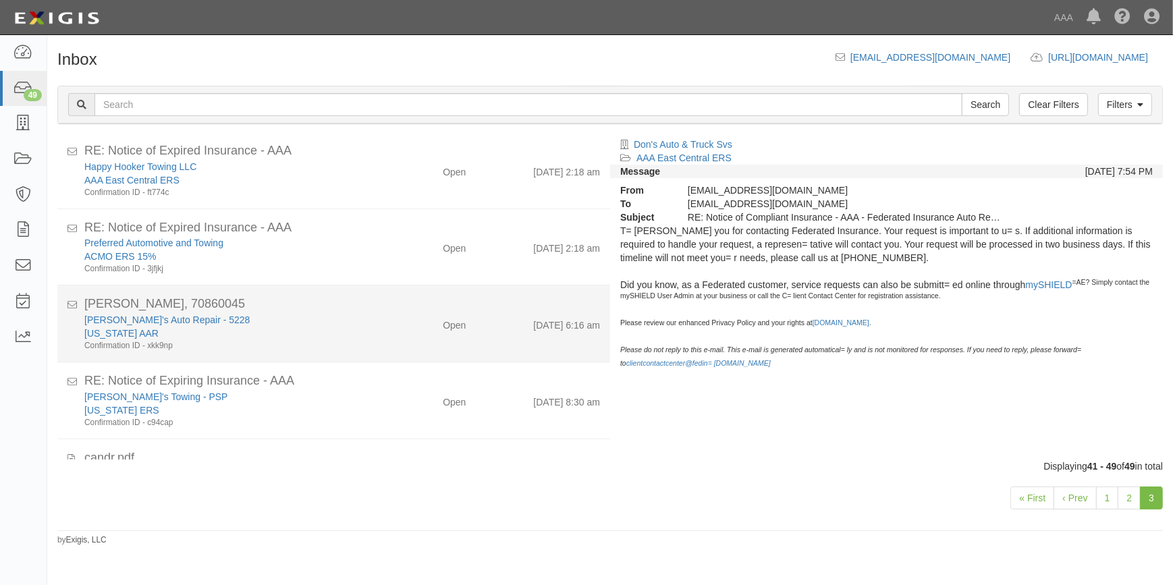  Describe the element at coordinates (1032, 498) in the screenshot. I see `a: « First` at that location.